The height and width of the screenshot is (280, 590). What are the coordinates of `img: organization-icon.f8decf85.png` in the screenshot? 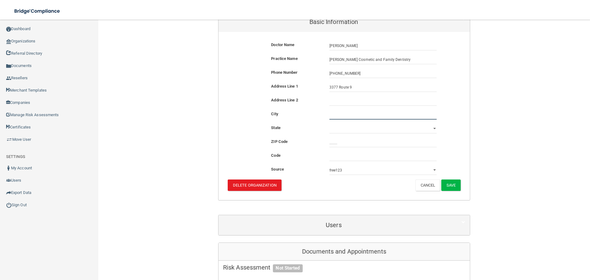 It's located at (9, 41).